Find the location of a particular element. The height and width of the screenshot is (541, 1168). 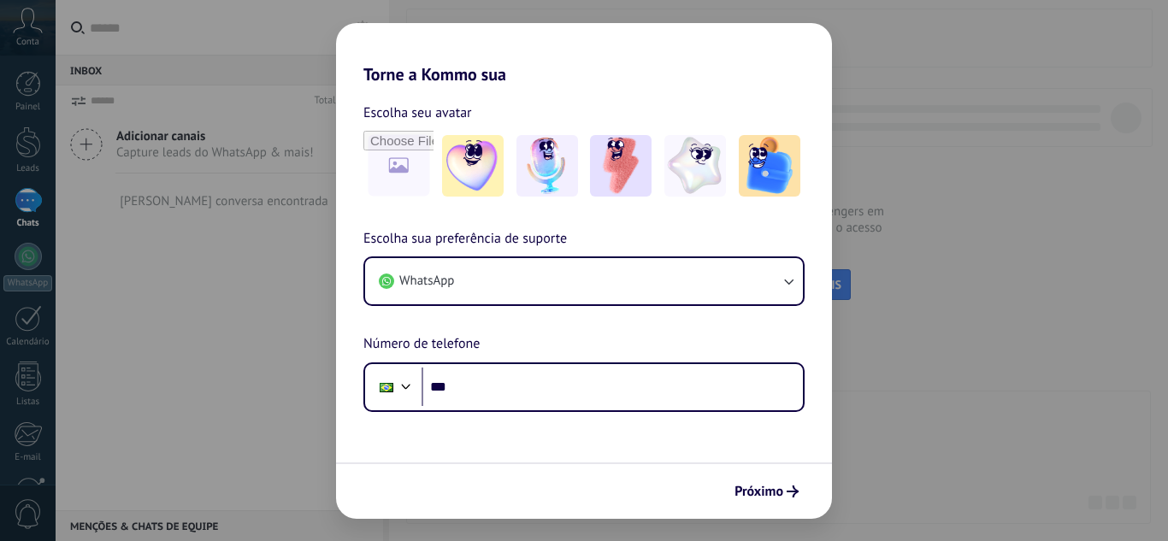

img: -3.jpeg is located at coordinates (621, 166).